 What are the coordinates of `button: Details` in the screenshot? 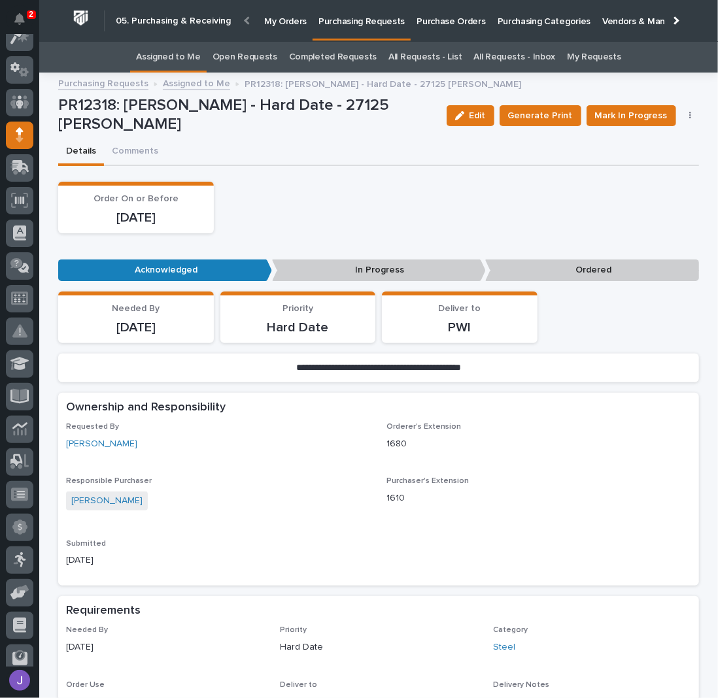 It's located at (81, 152).